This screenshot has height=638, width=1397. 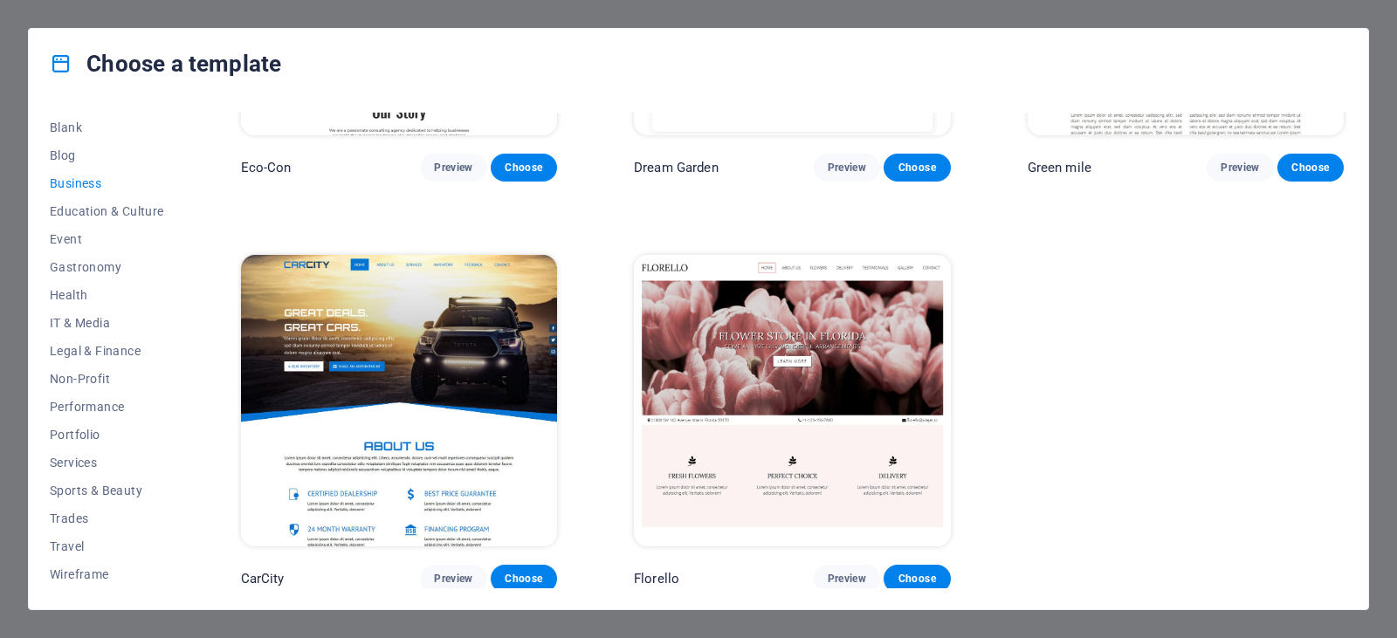 I want to click on span: Performance, so click(x=107, y=407).